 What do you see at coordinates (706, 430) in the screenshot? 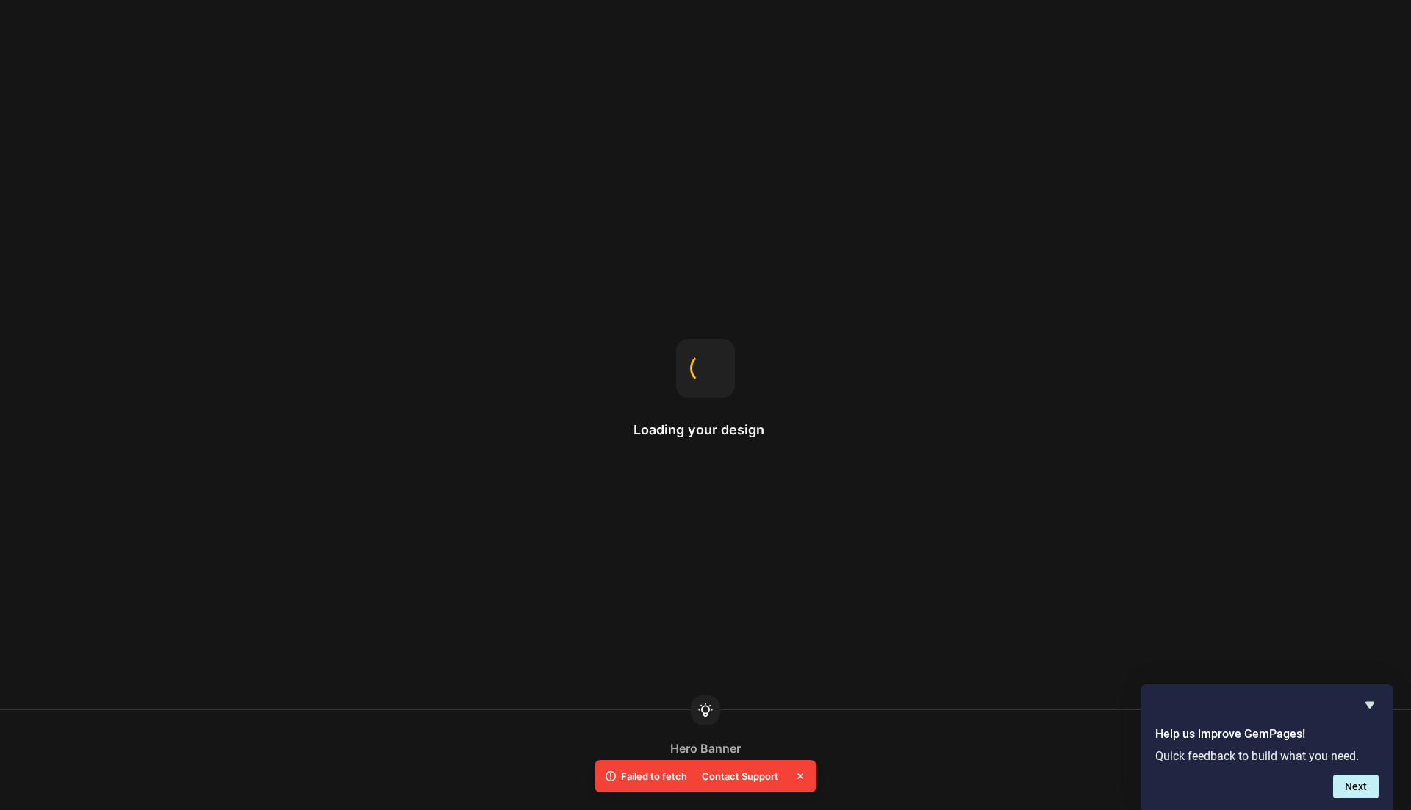
I see `h2: Loading your design` at bounding box center [706, 430].